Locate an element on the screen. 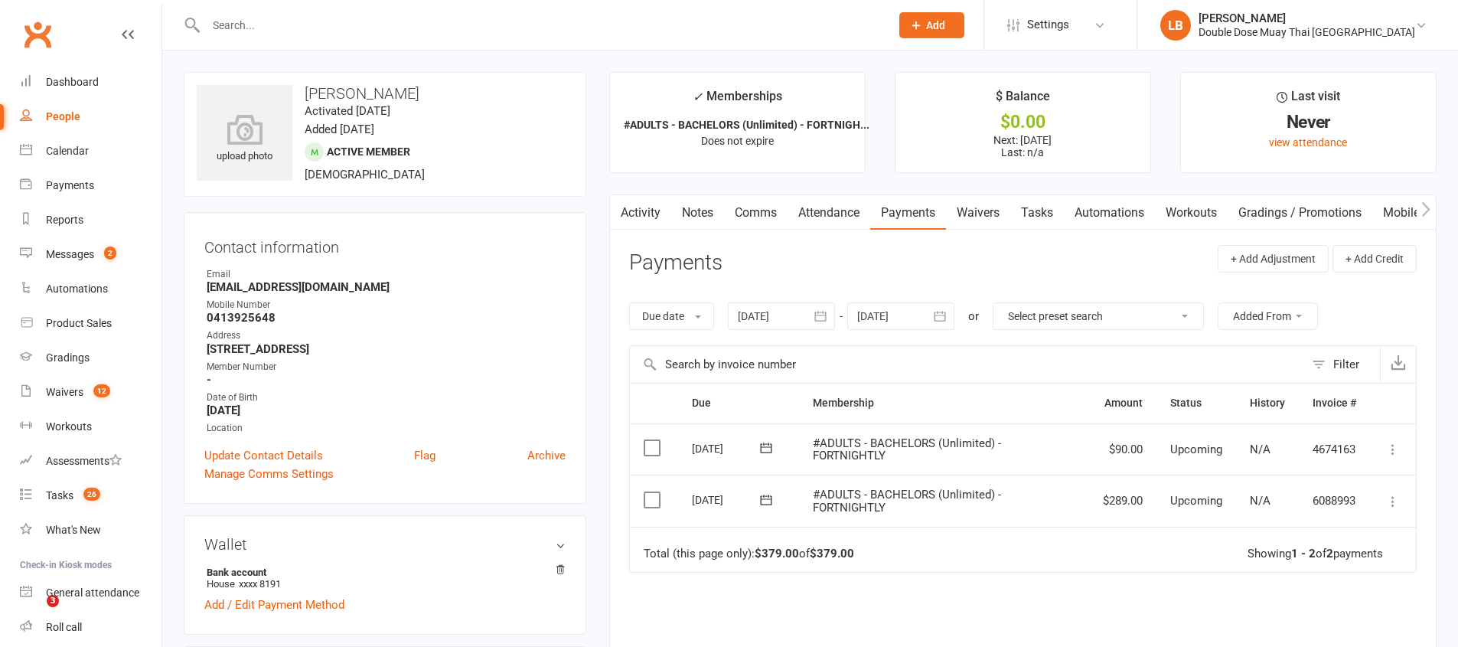  th: Amount is located at coordinates (1123, 403).